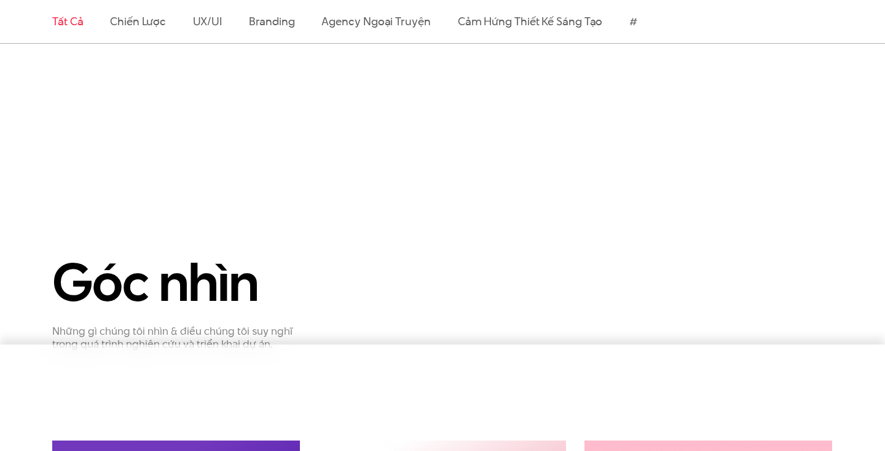  What do you see at coordinates (208, 21) in the screenshot?
I see `a: UX/UI` at bounding box center [208, 21].